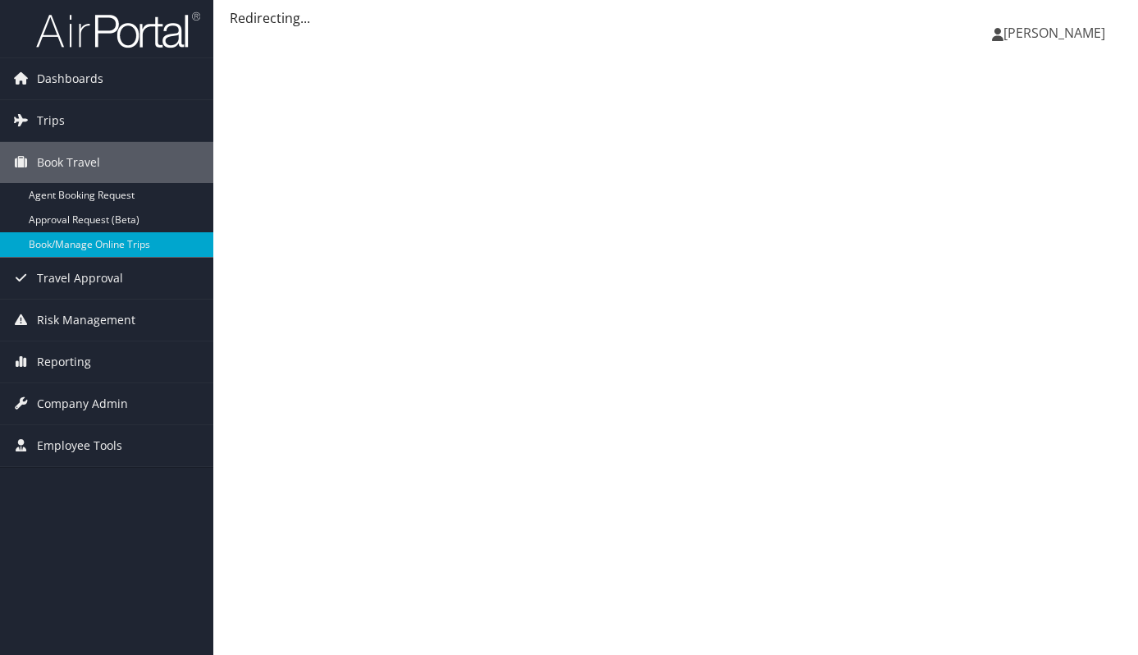  What do you see at coordinates (80, 445) in the screenshot?
I see `span: Employee Tools` at bounding box center [80, 445].